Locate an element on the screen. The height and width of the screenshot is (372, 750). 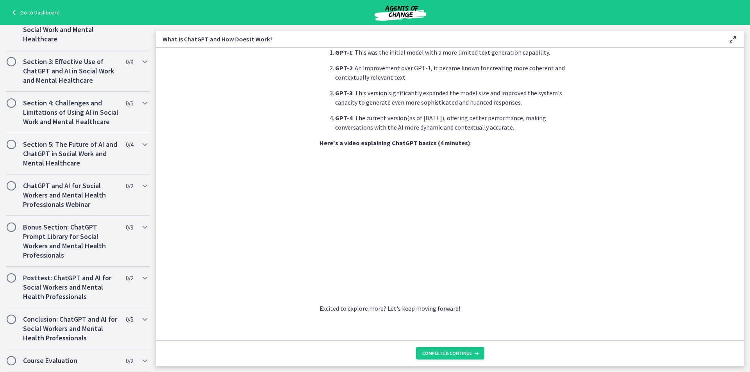
h3: What is ChatGPT and How Does it Work? is located at coordinates (439, 39).